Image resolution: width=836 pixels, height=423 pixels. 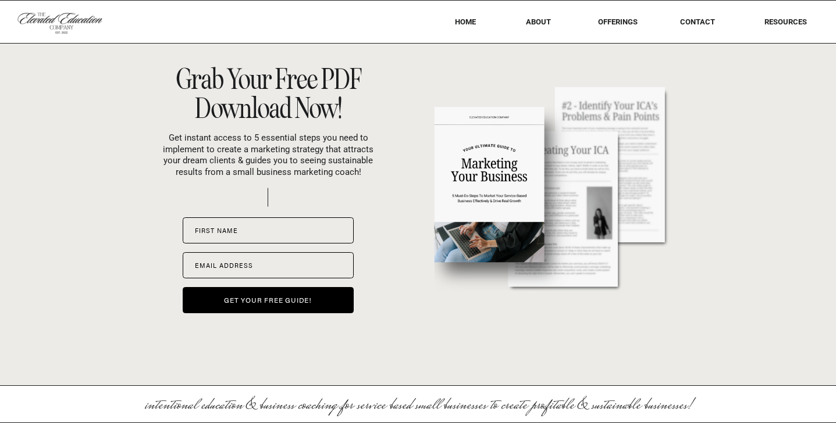 What do you see at coordinates (785, 22) in the screenshot?
I see `nav: RESOURCES` at bounding box center [785, 22].